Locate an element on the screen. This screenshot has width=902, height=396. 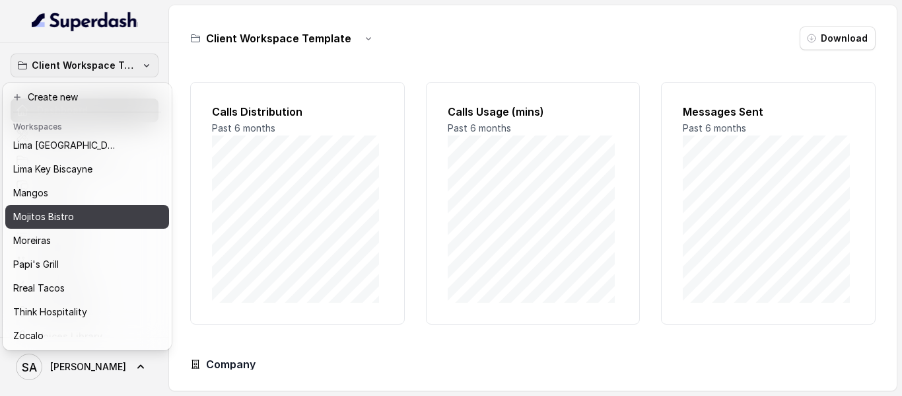
p: Think Hospitality is located at coordinates (50, 312).